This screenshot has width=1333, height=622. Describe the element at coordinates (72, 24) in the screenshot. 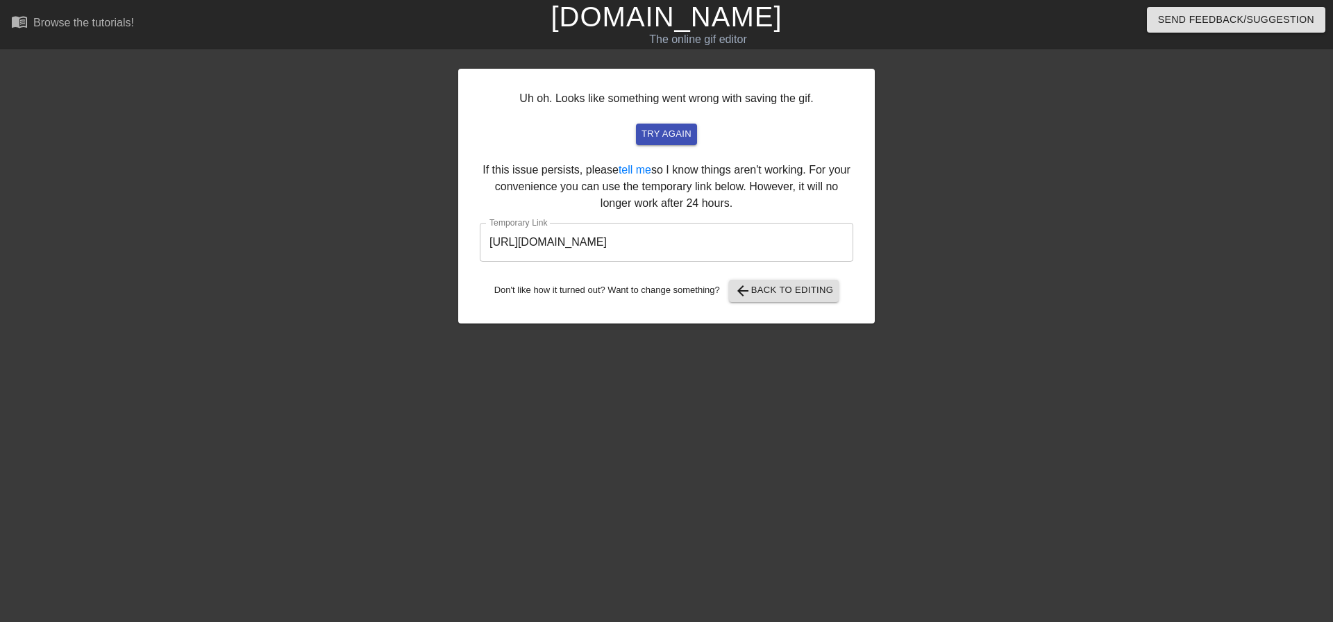

I see `a: Browse the tutorials!` at that location.